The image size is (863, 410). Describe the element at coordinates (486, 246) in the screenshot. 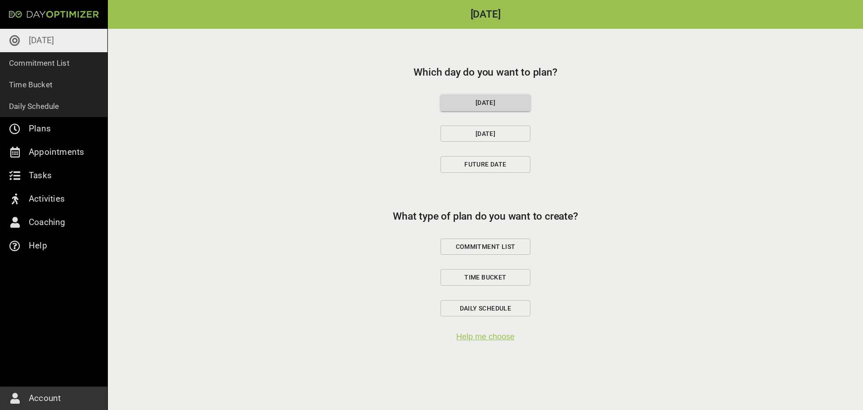

I see `span: Commitment List` at that location.